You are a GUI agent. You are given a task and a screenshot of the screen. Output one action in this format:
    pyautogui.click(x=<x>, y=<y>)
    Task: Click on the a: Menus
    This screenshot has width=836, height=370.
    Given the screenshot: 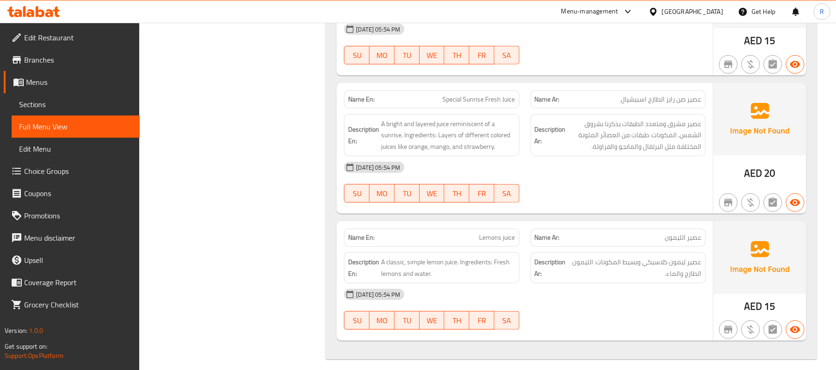 What is the action you would take?
    pyautogui.click(x=71, y=82)
    